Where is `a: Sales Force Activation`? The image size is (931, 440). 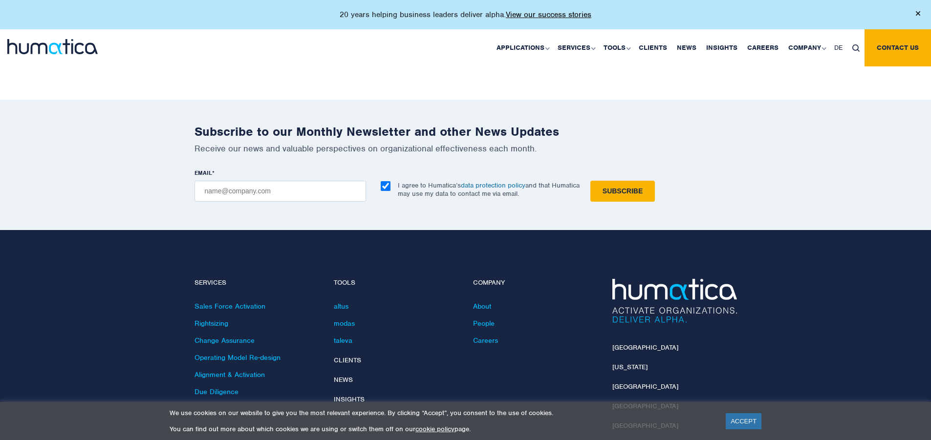
a: Sales Force Activation is located at coordinates (230, 306).